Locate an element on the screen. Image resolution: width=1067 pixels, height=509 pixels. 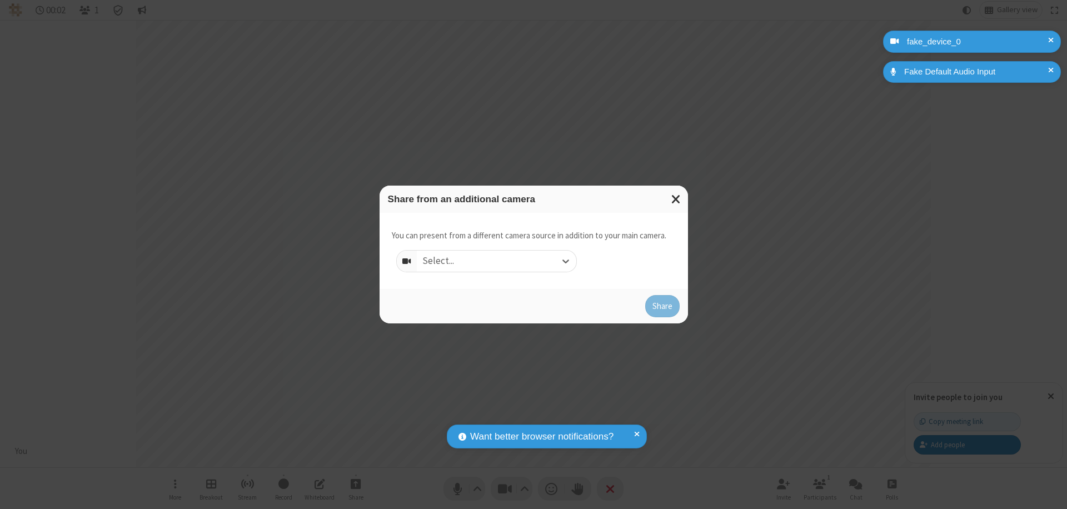
p: You can present from a different camera source in addition to your main camera. is located at coordinates (529, 236).